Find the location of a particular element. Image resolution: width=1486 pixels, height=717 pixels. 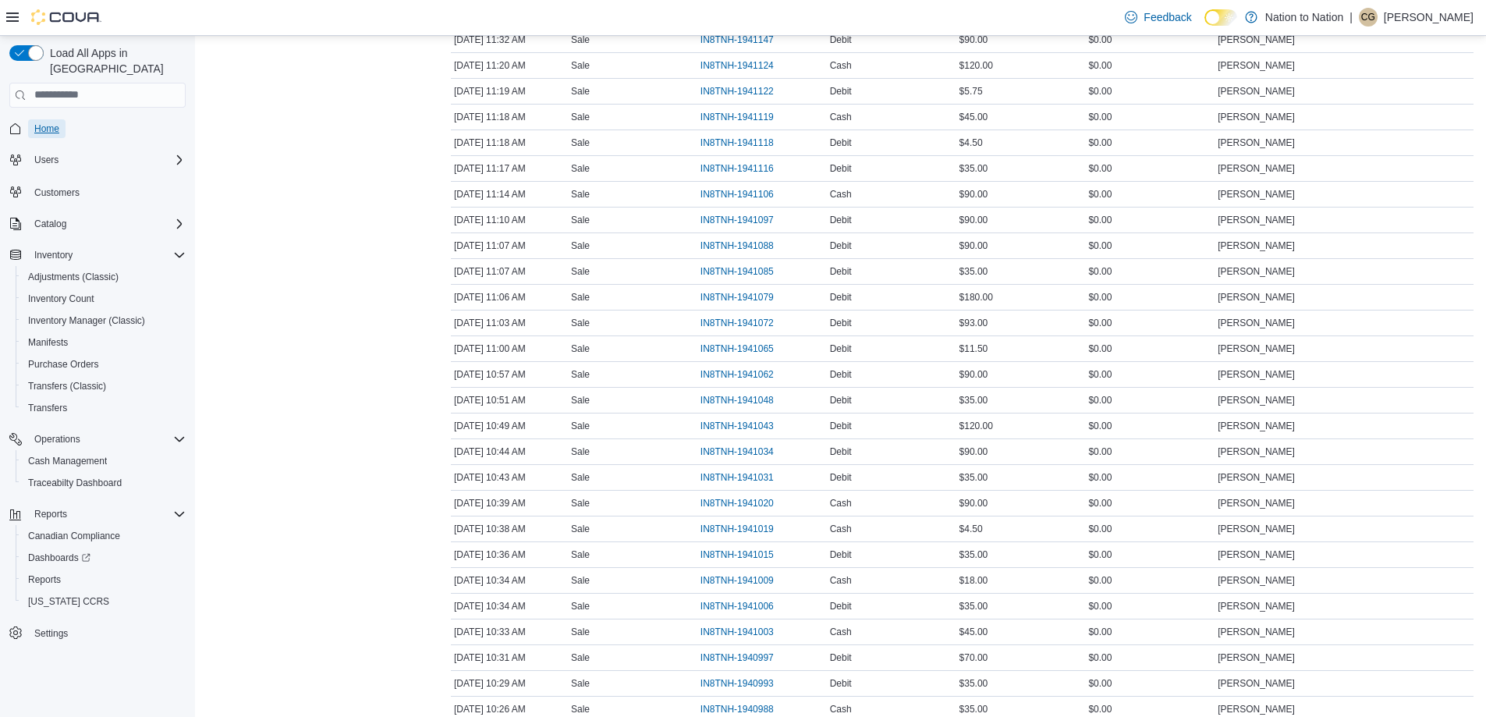

img: Cova is located at coordinates (66, 17).